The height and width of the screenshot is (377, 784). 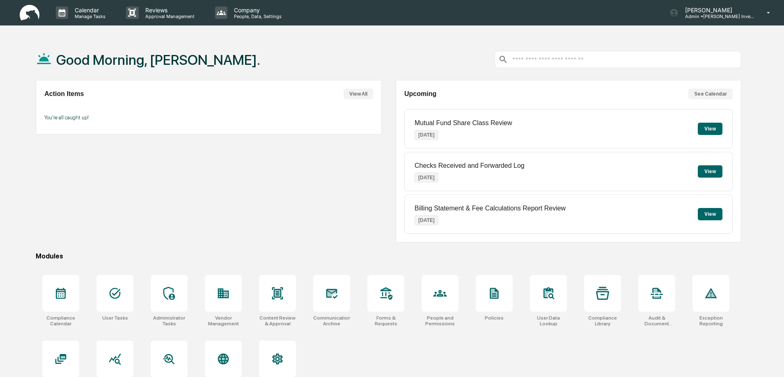 I want to click on div: Communications Archive, so click(x=332, y=321).